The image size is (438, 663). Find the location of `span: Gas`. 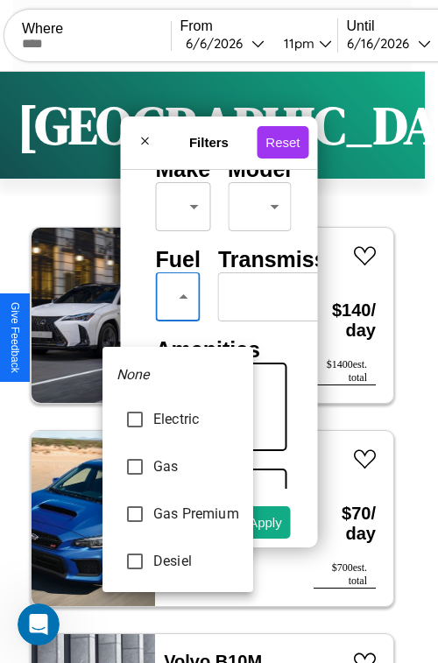

span: Gas is located at coordinates (196, 467).